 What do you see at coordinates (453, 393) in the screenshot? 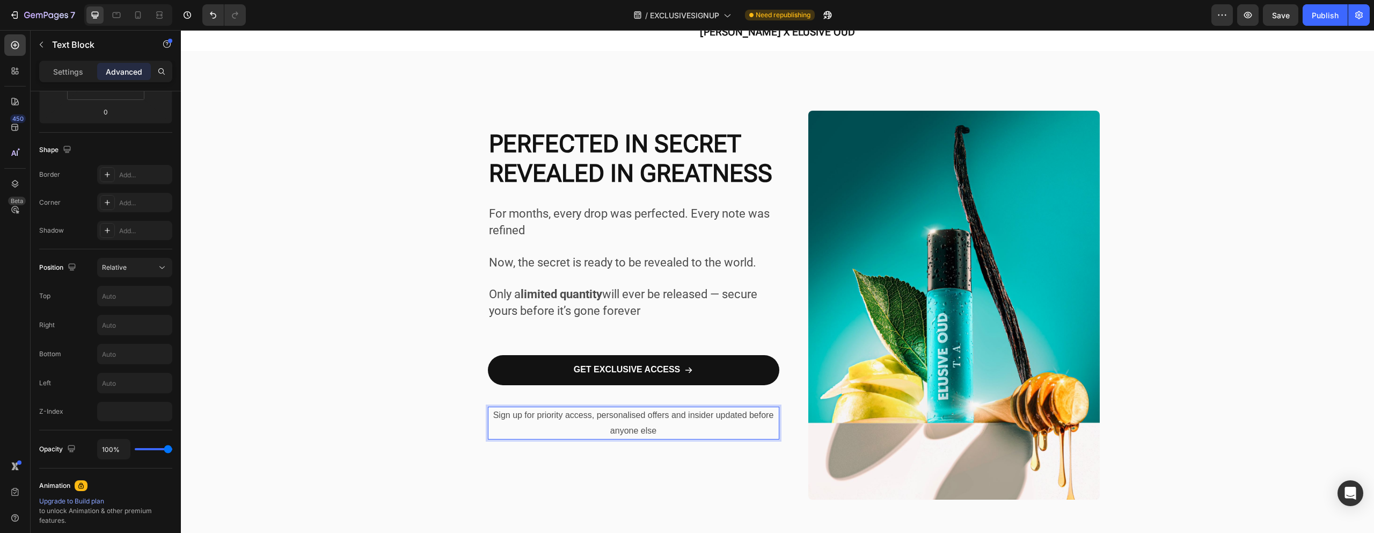
I see `p: Sign up for priority access, personalised offers and insider updated before anyone else` at bounding box center [453, 393].